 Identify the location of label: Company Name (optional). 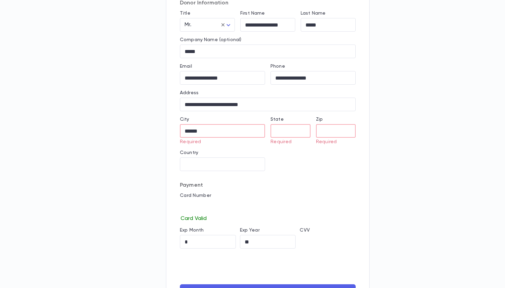
(211, 40).